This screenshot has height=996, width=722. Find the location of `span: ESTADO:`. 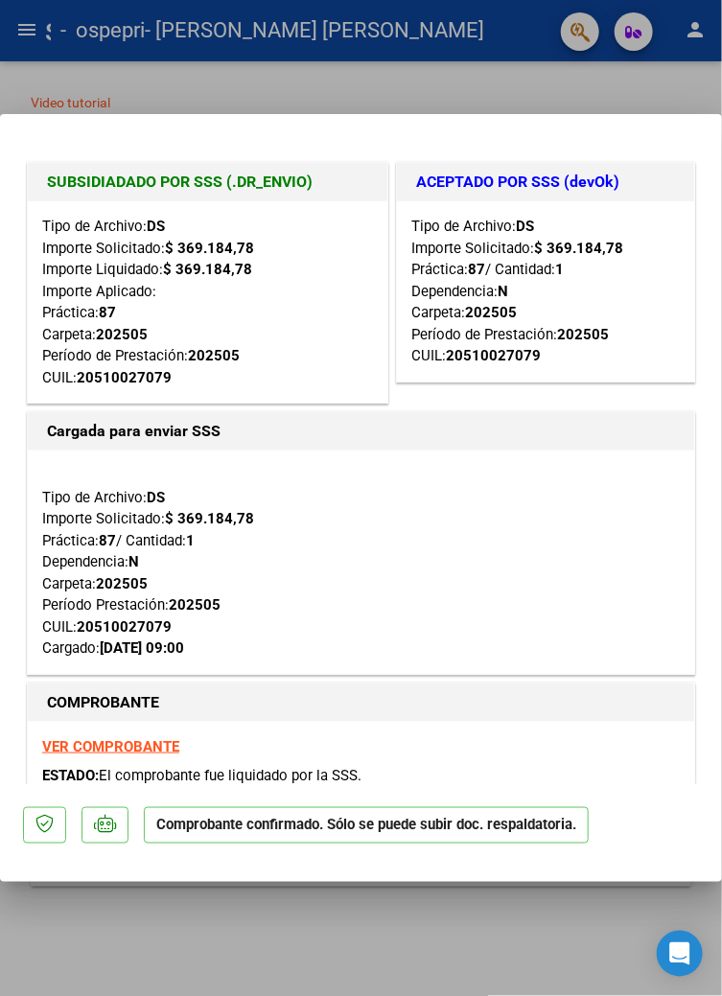

span: ESTADO: is located at coordinates (70, 776).